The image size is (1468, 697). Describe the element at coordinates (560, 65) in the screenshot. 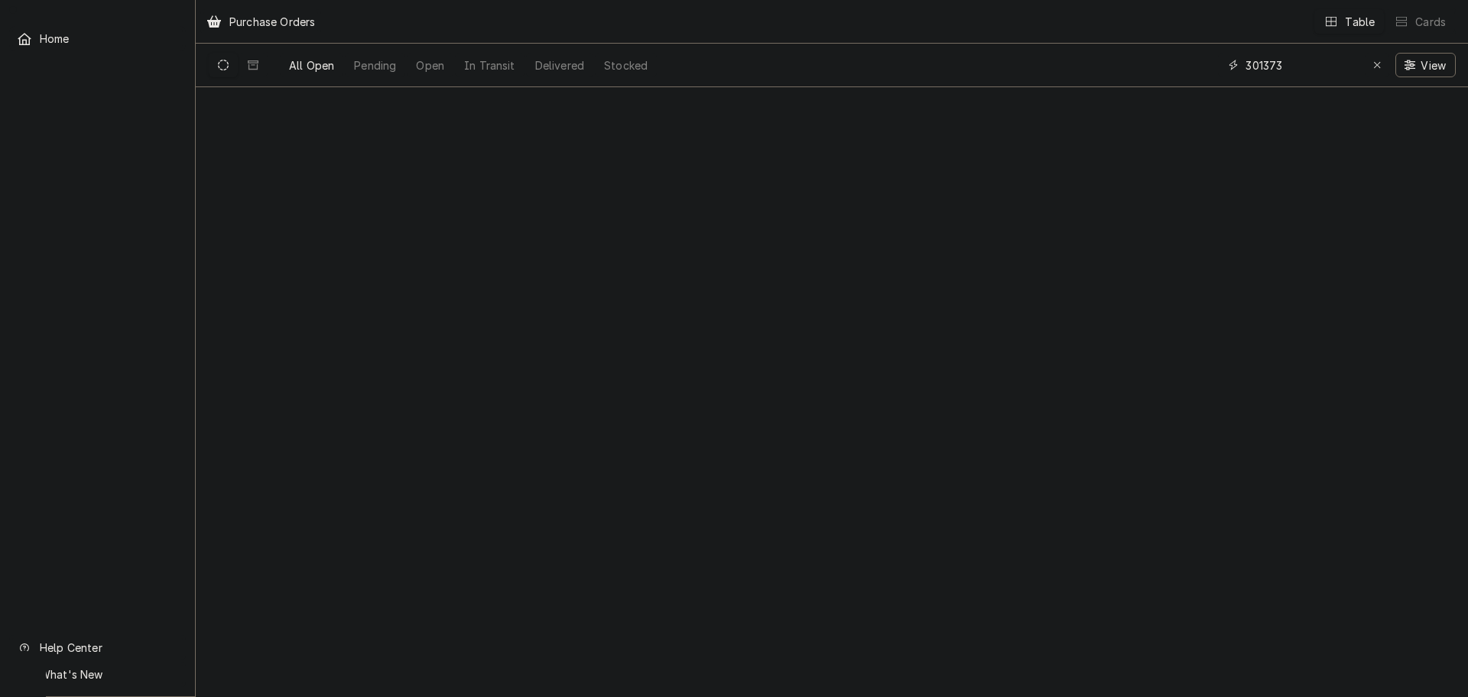

I see `div: Delivered` at that location.